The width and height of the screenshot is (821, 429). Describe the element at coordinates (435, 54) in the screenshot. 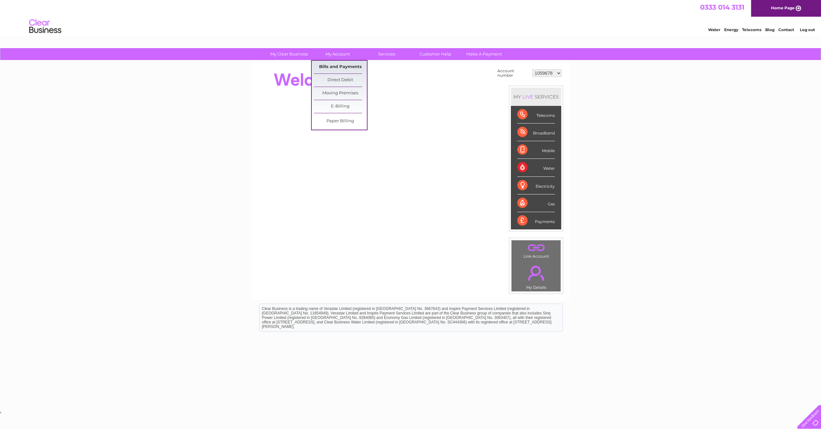

I see `a: Customer Help` at that location.